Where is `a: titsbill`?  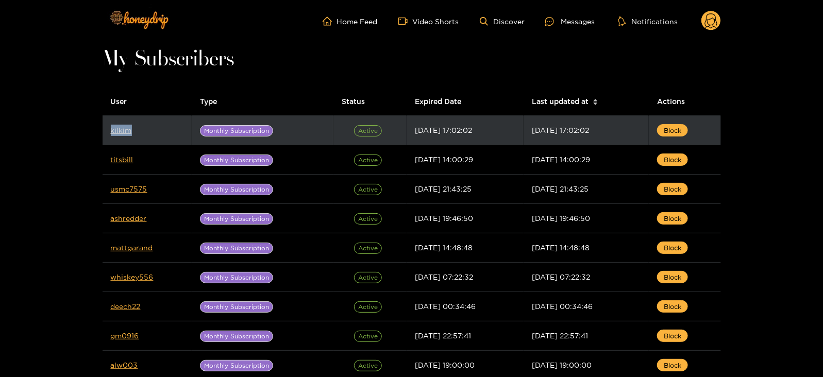
a: titsbill is located at coordinates (122, 159).